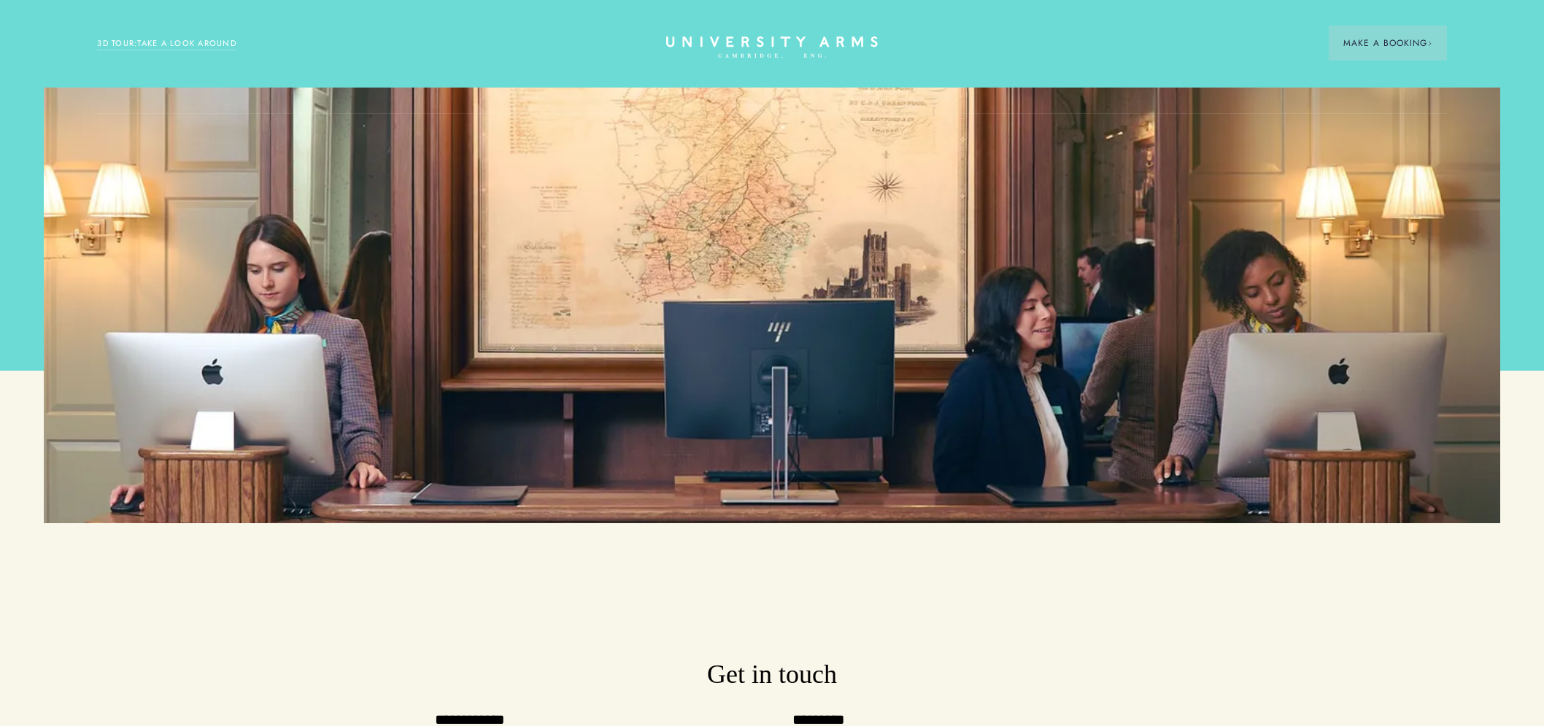  Describe the element at coordinates (771, 675) in the screenshot. I see `h3: Get in touch` at that location.